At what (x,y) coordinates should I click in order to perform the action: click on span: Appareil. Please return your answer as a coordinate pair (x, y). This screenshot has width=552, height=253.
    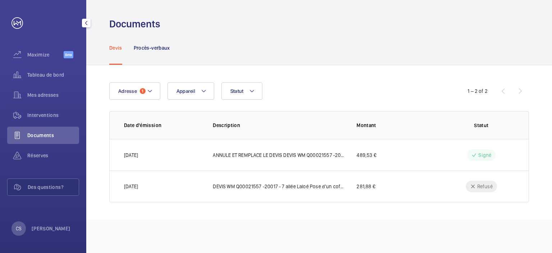
    Looking at the image, I should click on (186, 91).